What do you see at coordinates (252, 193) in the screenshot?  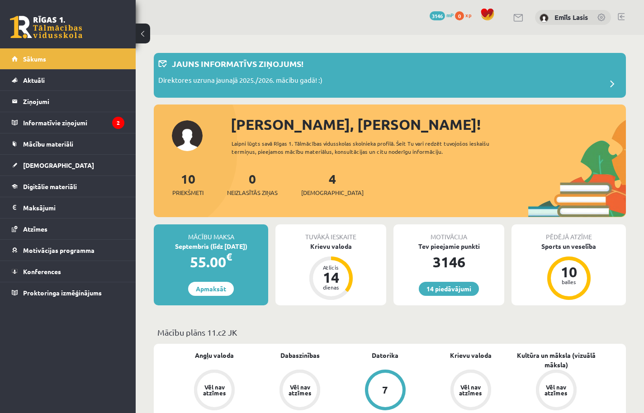 I see `span: Neizlasītās ziņas` at bounding box center [252, 193].